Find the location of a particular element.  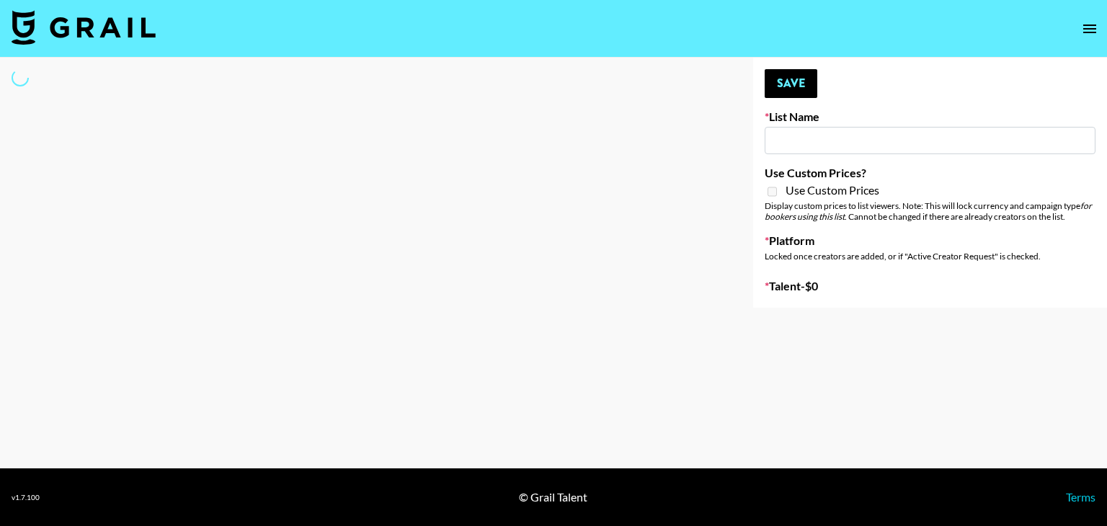

button: Save is located at coordinates (791, 84).